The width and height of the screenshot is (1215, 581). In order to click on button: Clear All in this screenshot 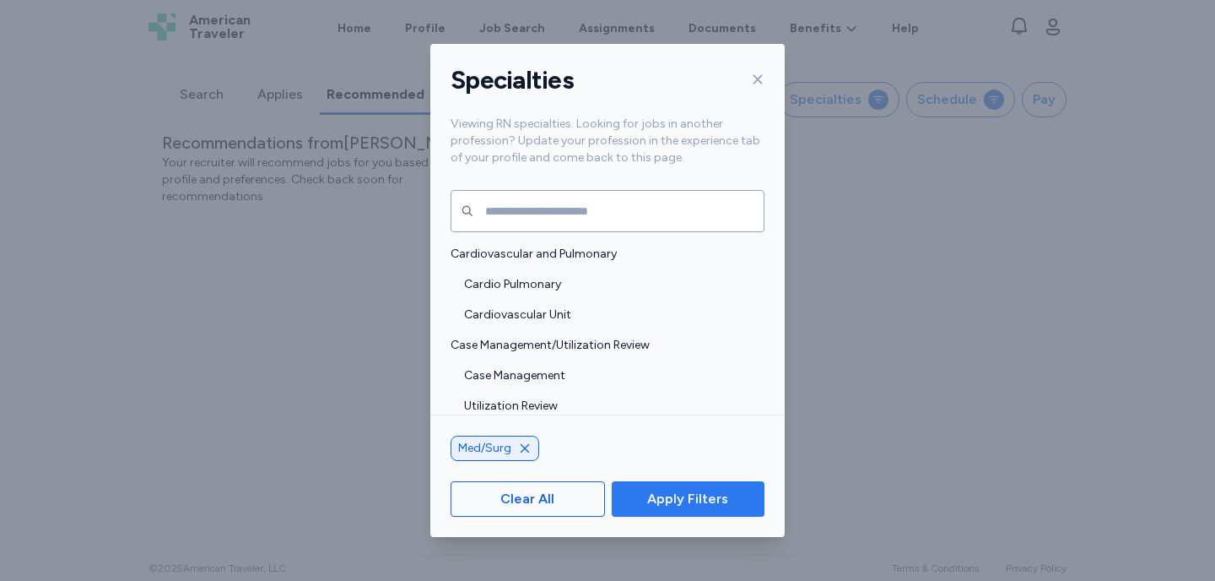, I will do `click(527, 499)`.